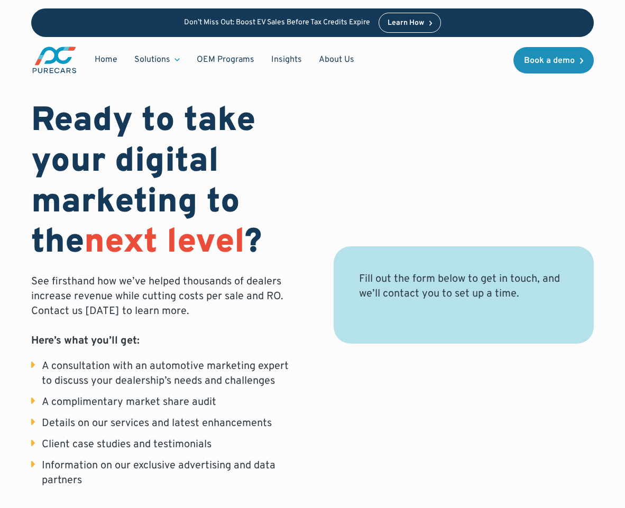 The image size is (625, 508). Describe the element at coordinates (164, 243) in the screenshot. I see `span: next level` at that location.